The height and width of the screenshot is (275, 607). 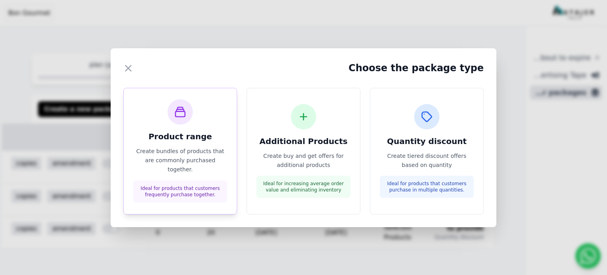 I want to click on font: Choose the package type, so click(x=416, y=68).